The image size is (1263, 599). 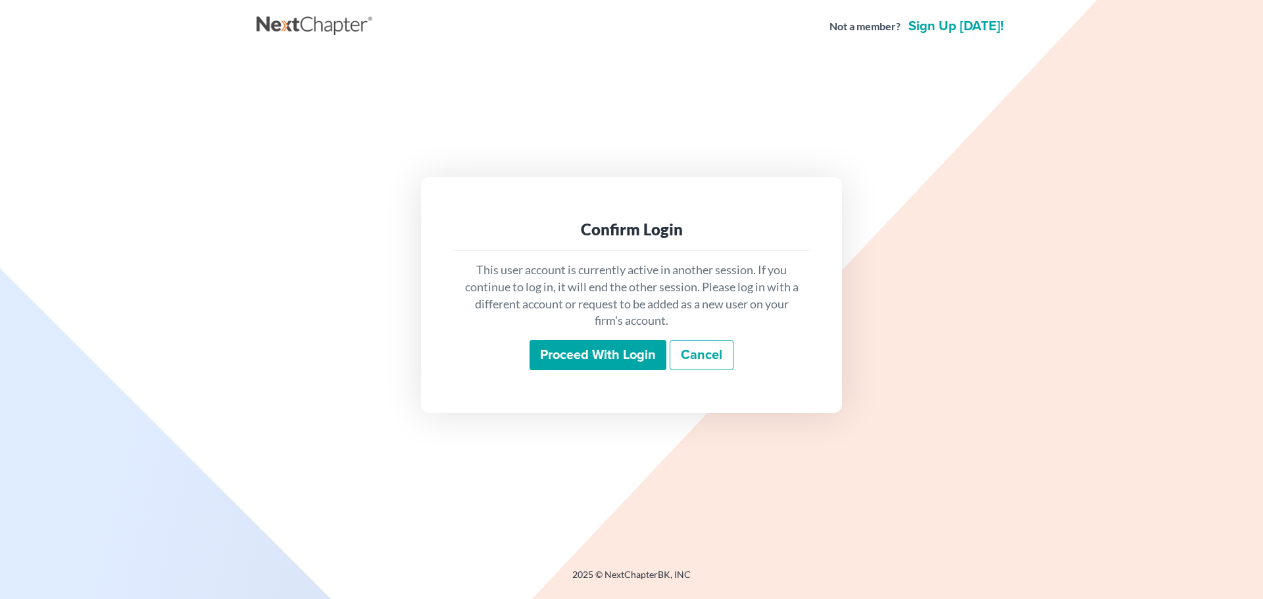 I want to click on div: 2025 © NextChapterBK, INC, so click(x=632, y=580).